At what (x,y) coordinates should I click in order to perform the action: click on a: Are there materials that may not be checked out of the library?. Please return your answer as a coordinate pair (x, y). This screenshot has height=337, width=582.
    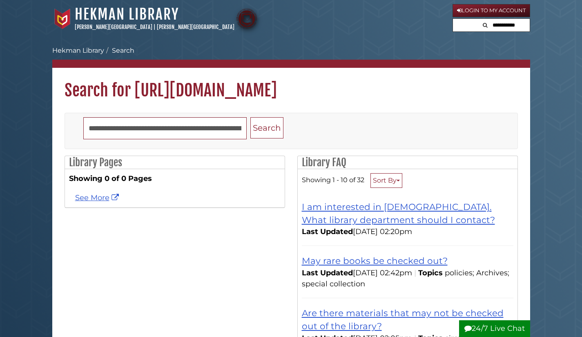
    Looking at the image, I should click on (403, 320).